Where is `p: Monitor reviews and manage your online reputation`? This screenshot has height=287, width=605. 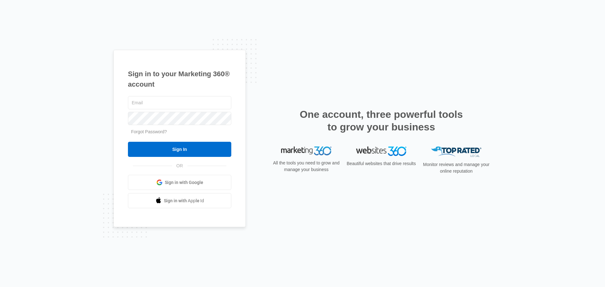
p: Monitor reviews and manage your online reputation is located at coordinates (456, 168).